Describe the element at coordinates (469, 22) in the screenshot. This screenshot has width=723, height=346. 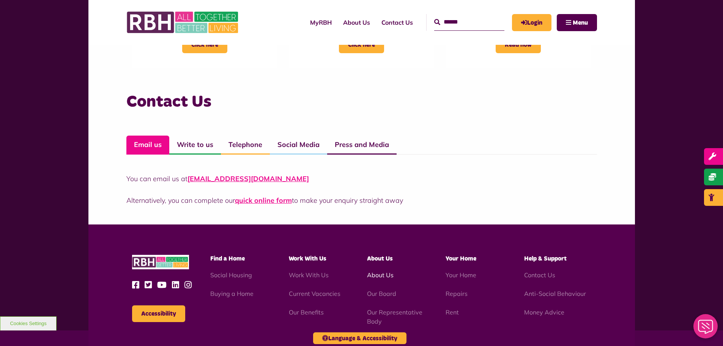
I see `input: Search` at that location.